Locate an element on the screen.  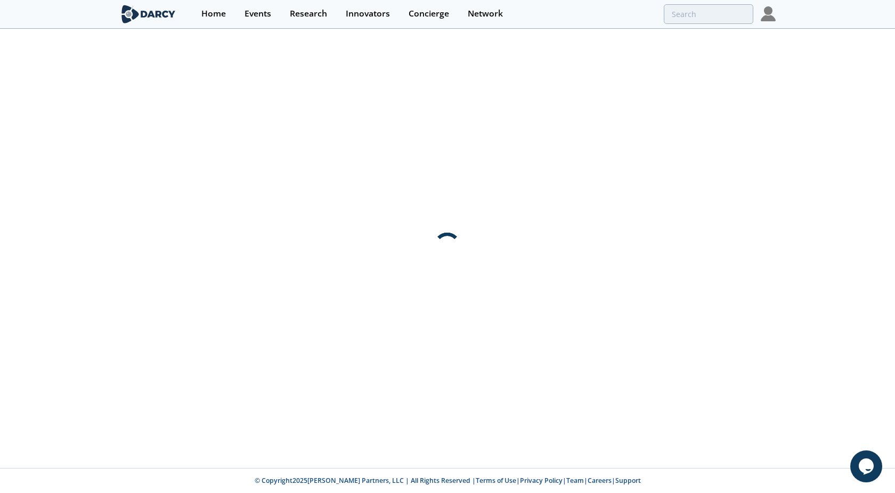
input: Advanced Search is located at coordinates (709, 14).